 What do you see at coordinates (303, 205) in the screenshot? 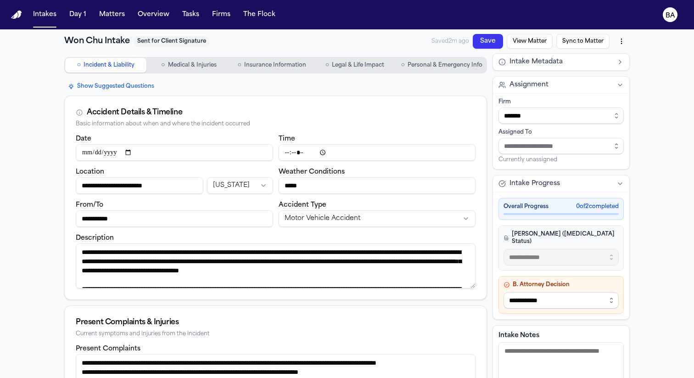
I see `label: Accident Type` at bounding box center [303, 205].